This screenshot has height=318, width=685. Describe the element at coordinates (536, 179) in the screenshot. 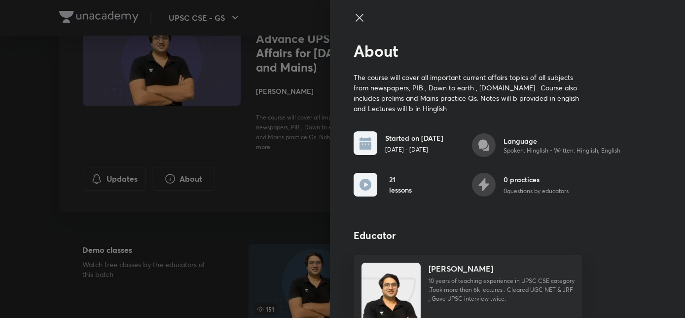

I see `h6: 0 practices` at that location.